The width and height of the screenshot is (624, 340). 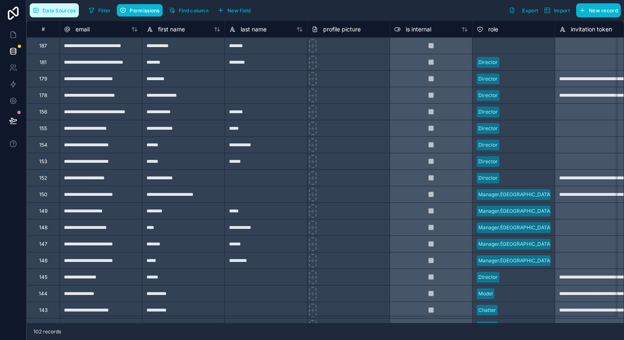 What do you see at coordinates (145, 10) in the screenshot?
I see `span: Permissions` at bounding box center [145, 10].